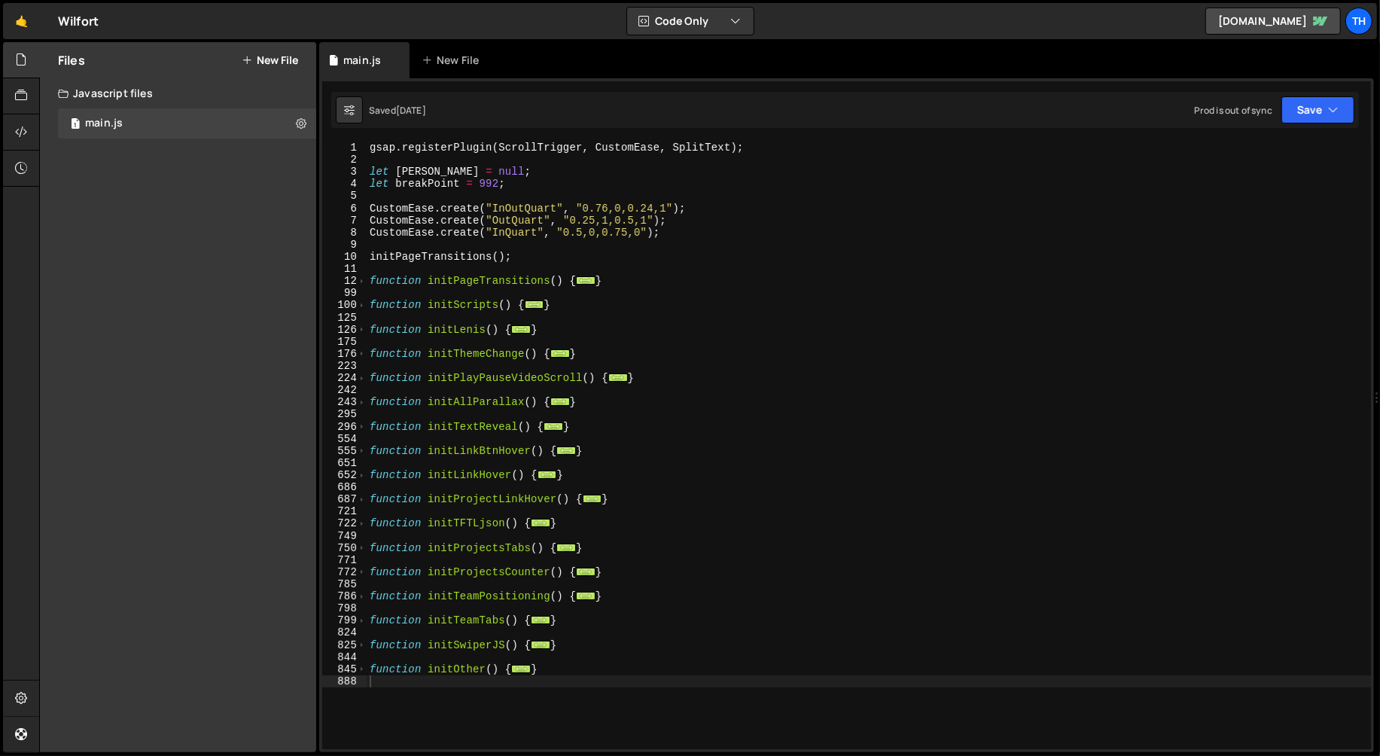 This screenshot has width=1380, height=756. I want to click on div: 771, so click(344, 560).